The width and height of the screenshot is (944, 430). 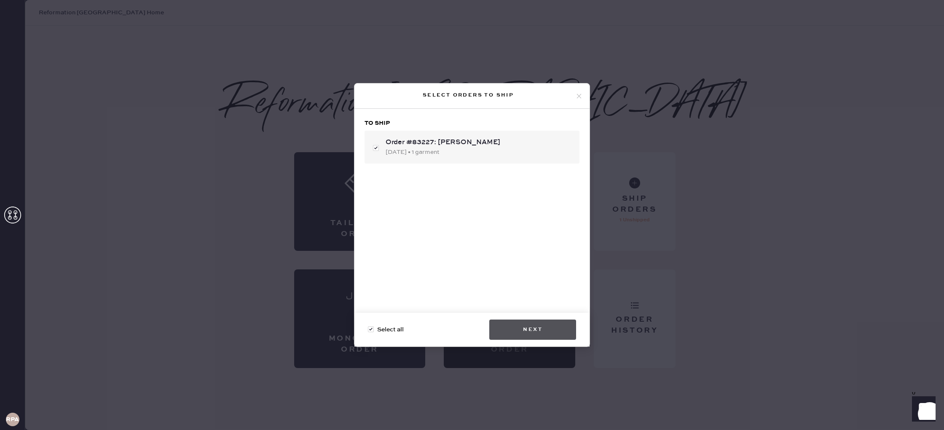 I want to click on button: Next, so click(x=533, y=329).